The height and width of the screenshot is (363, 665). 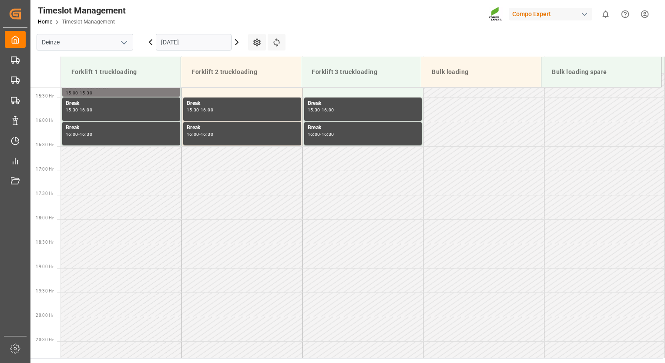 I want to click on span: 19:00 Hr, so click(x=44, y=266).